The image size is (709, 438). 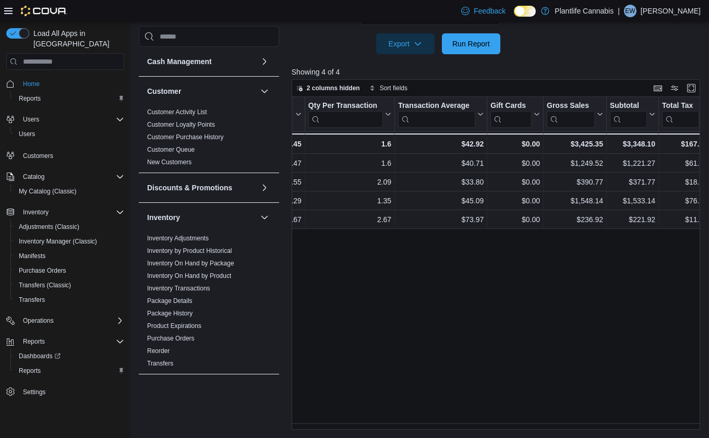 I want to click on span: Home, so click(x=71, y=83).